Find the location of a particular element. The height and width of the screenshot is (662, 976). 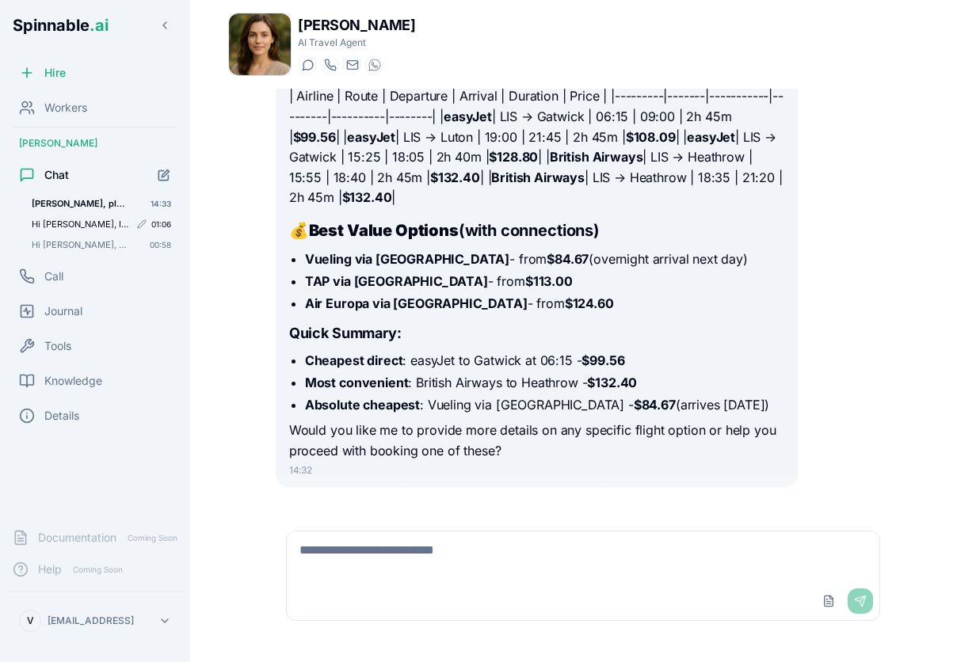

div: 14:32 is located at coordinates (537, 470).